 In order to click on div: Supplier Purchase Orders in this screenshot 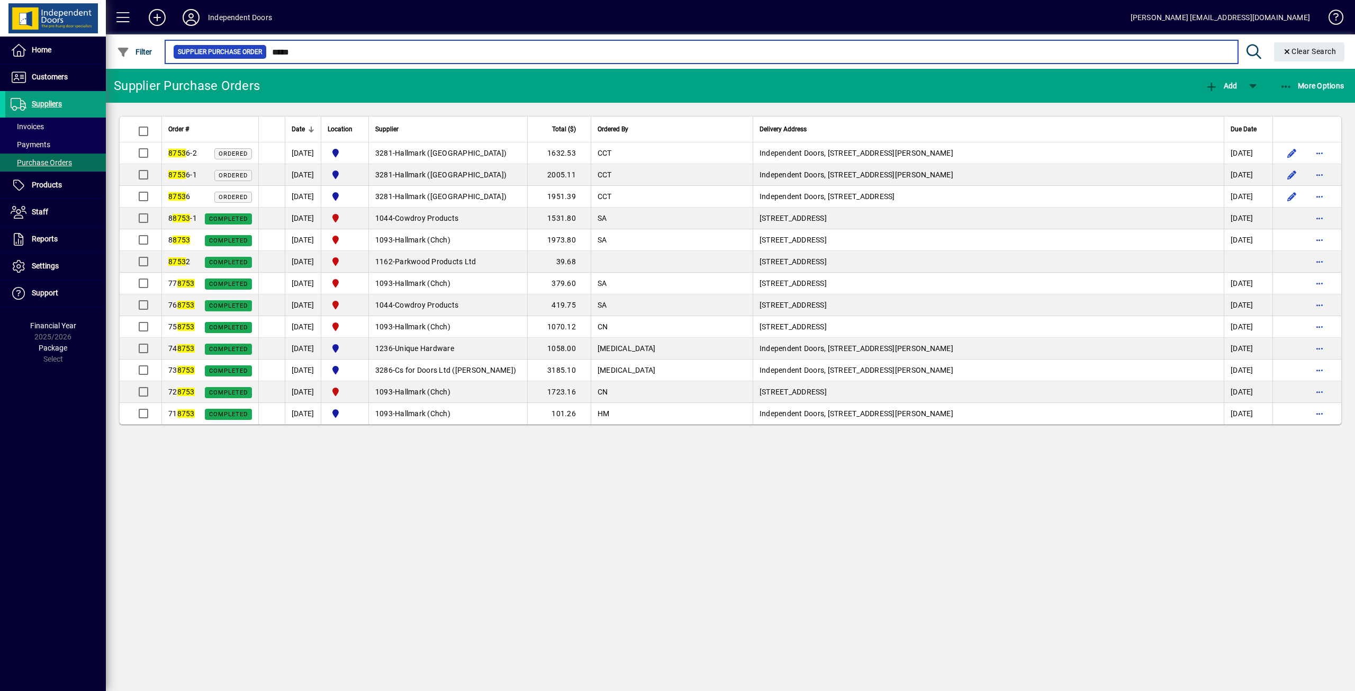, I will do `click(187, 86)`.